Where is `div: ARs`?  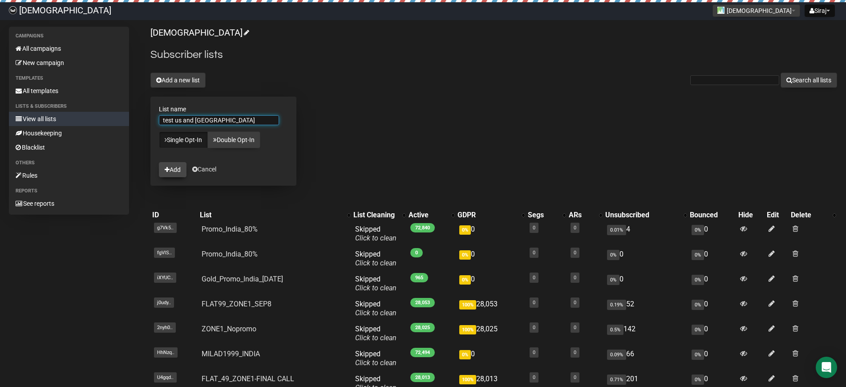
div: ARs is located at coordinates (581, 215).